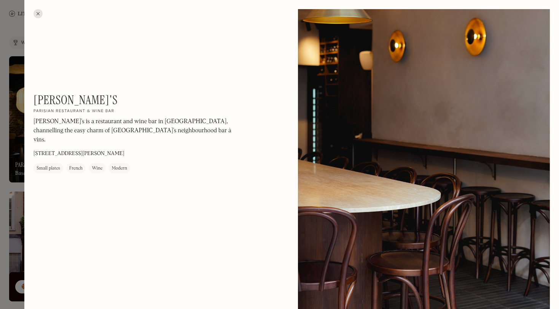 This screenshot has height=309, width=559. I want to click on div: Wine, so click(97, 169).